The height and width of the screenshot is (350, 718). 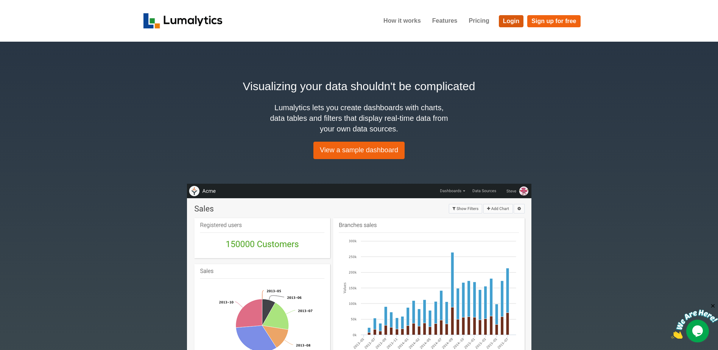 I want to click on h2: Visualizing your data shouldn't be complicated, so click(x=359, y=86).